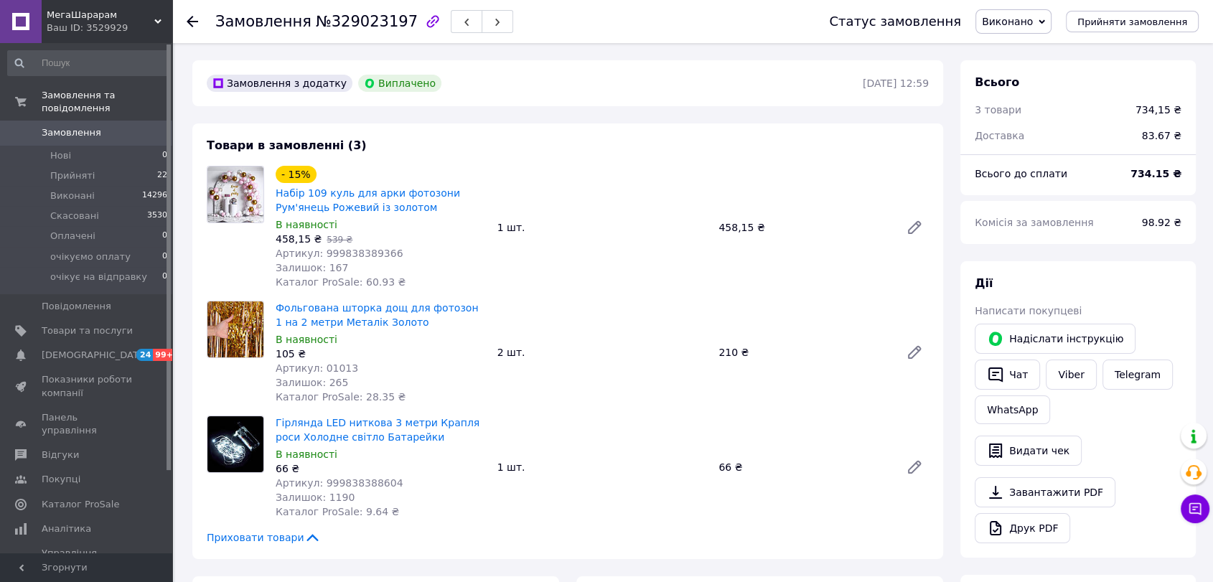 Image resolution: width=1213 pixels, height=582 pixels. What do you see at coordinates (1007, 22) in the screenshot?
I see `span: Виконано` at bounding box center [1007, 22].